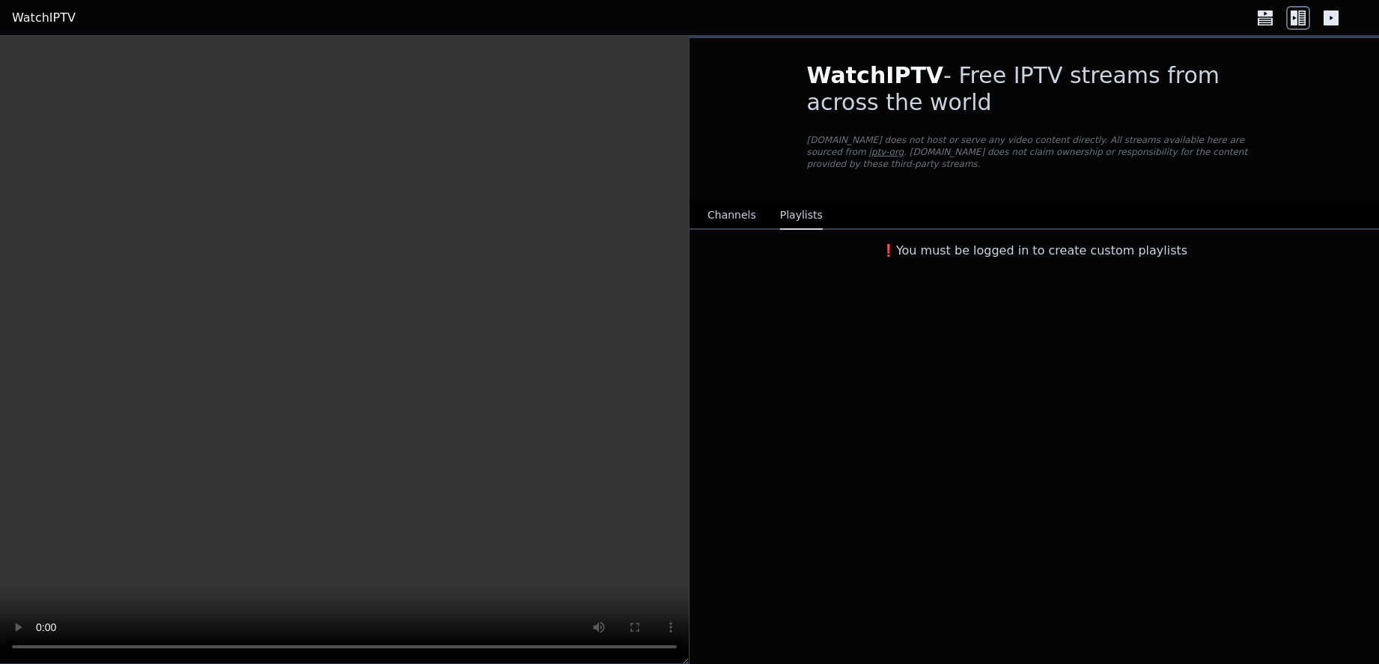  What do you see at coordinates (875, 75) in the screenshot?
I see `span: WatchIPTV` at bounding box center [875, 75].